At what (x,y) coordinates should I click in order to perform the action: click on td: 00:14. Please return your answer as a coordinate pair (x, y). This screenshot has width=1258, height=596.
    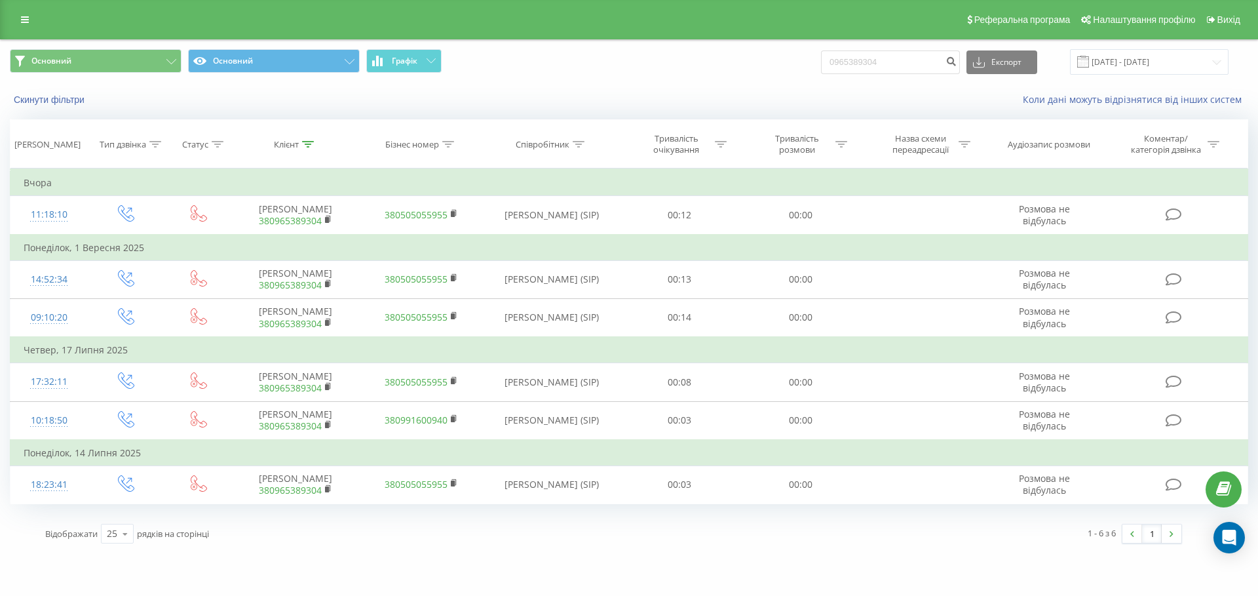
    Looking at the image, I should click on (679, 317).